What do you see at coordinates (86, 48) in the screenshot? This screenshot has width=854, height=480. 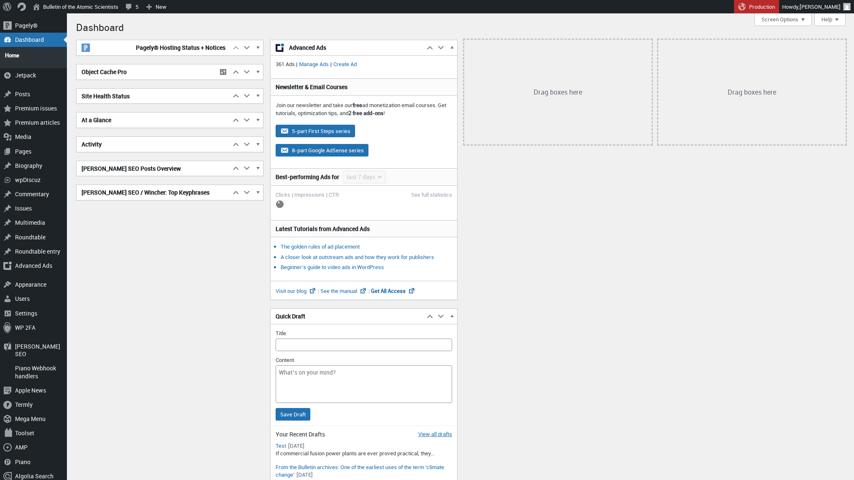 I see `img: pagely-w-on-b20x20.png` at bounding box center [86, 48].